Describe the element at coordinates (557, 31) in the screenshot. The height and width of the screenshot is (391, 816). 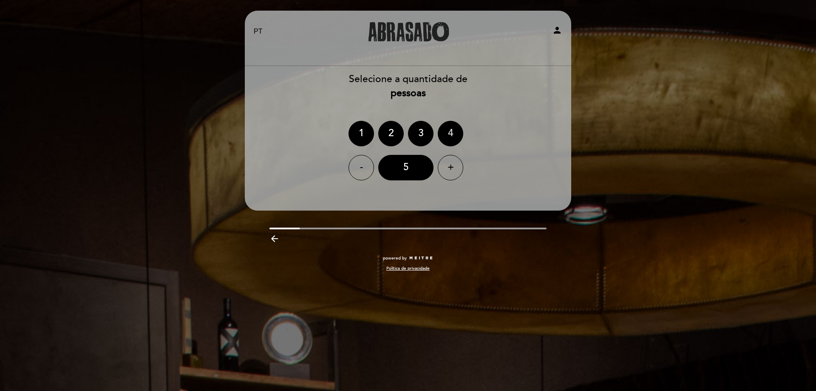
I see `button: person` at that location.